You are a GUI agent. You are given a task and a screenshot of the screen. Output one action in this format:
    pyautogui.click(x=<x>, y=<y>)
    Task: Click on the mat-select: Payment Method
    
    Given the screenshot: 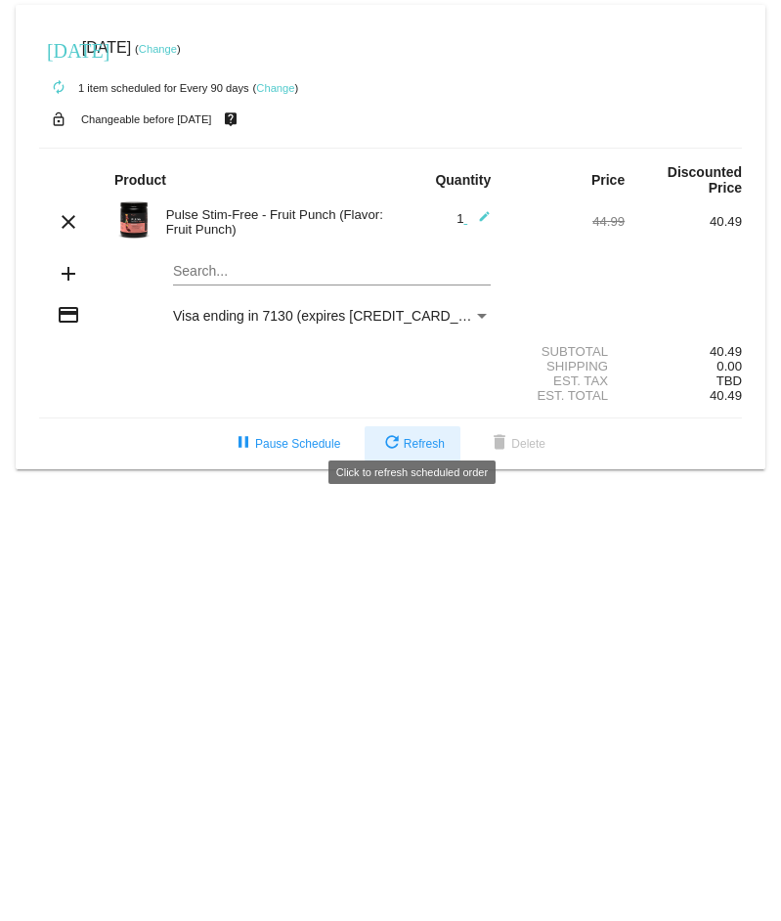 What is the action you would take?
    pyautogui.click(x=331, y=316)
    